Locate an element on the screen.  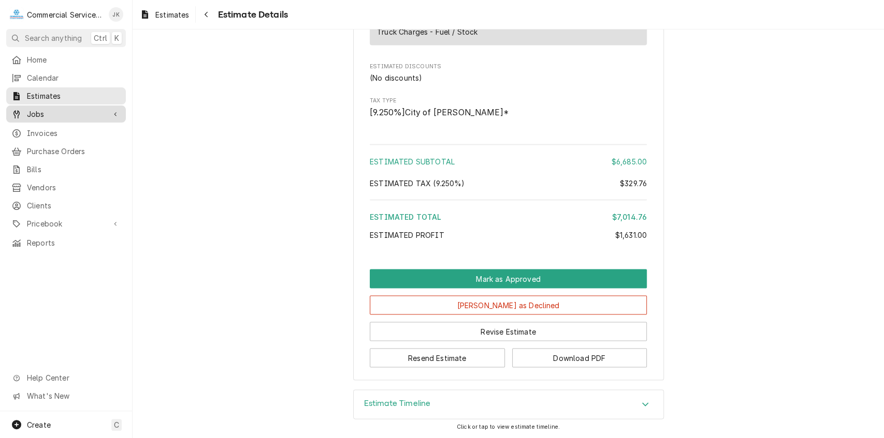
div: Estimated Subtotal is located at coordinates (508, 161).